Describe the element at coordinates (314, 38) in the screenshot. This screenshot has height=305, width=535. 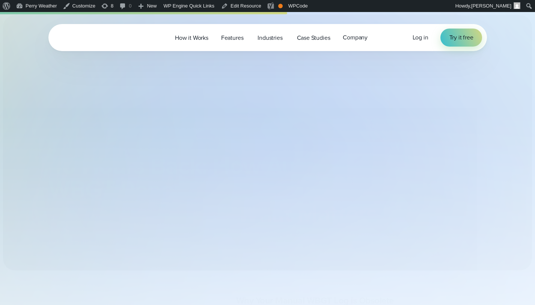
I see `a: Case Studies` at that location.